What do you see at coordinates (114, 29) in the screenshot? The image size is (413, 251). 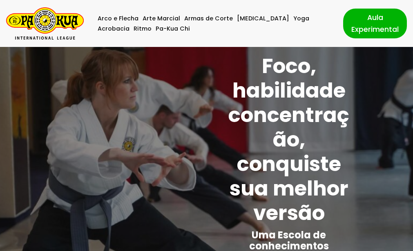 I see `a: Acrobacia` at bounding box center [114, 29].